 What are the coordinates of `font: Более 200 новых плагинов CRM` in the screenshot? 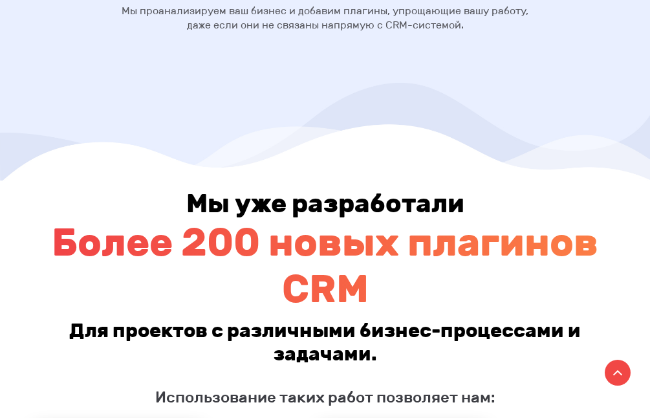 It's located at (325, 265).